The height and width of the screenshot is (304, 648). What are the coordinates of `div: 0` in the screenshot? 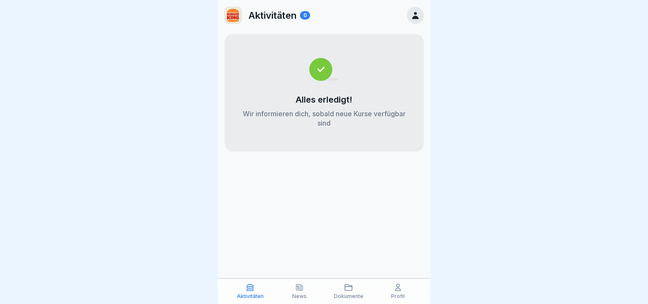 It's located at (305, 15).